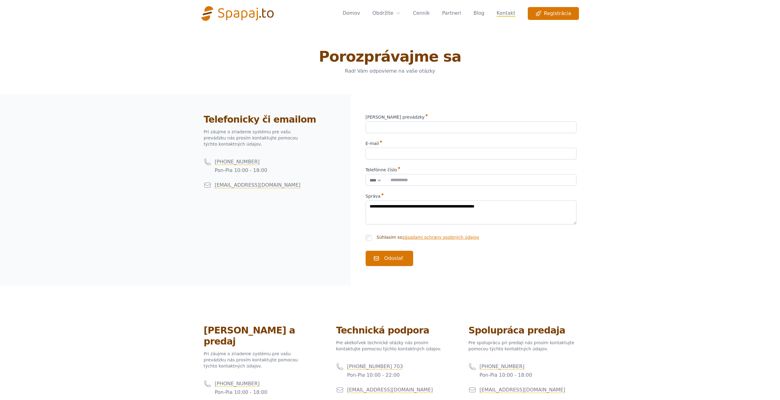 This screenshot has width=780, height=400. What do you see at coordinates (390, 346) in the screenshot?
I see `p: Pre akékoľvek technické otázky nás prosím kontaktujte pomocou týchto kontaktných údajov.` at bounding box center [390, 346].